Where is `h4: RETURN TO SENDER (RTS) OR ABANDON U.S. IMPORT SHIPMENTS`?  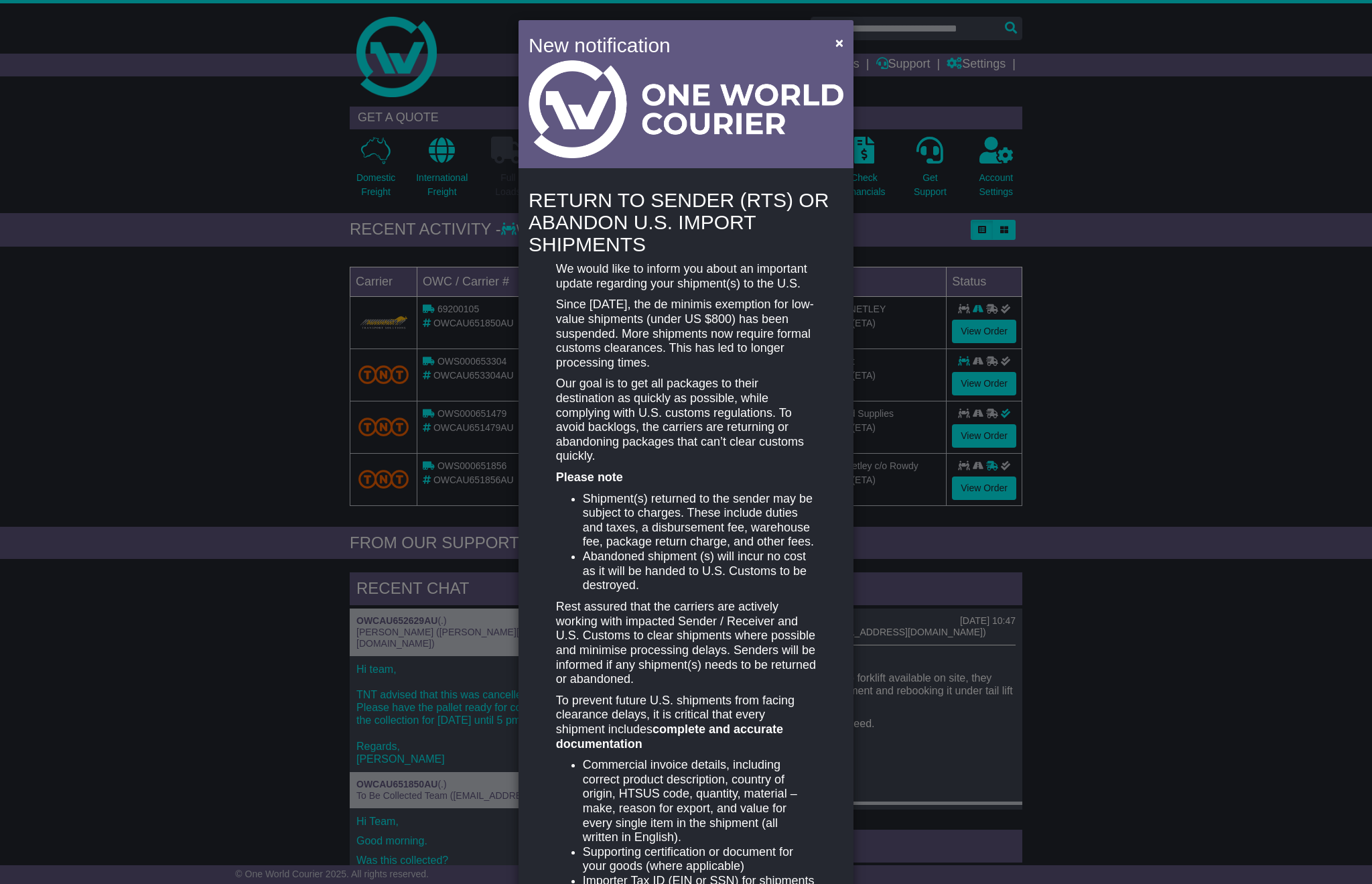
h4: RETURN TO SENDER (RTS) OR ABANDON U.S. IMPORT SHIPMENTS is located at coordinates (686, 222).